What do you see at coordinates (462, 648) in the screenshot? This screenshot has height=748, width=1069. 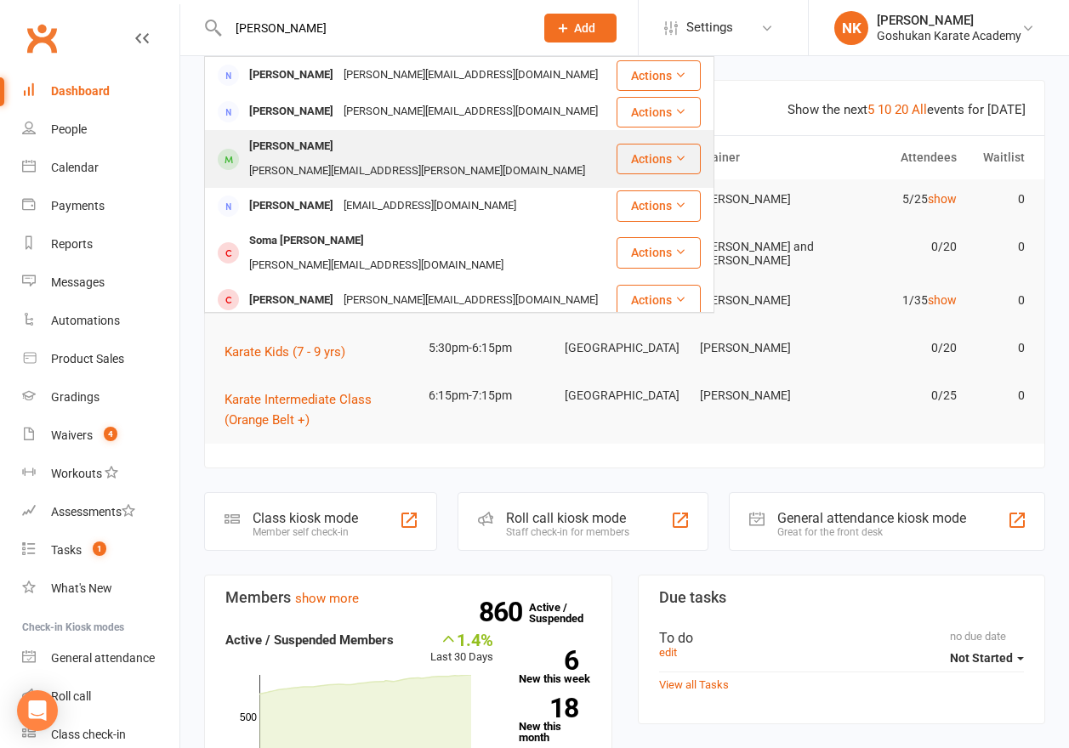 I see `div: Last 30 Days` at bounding box center [462, 648].